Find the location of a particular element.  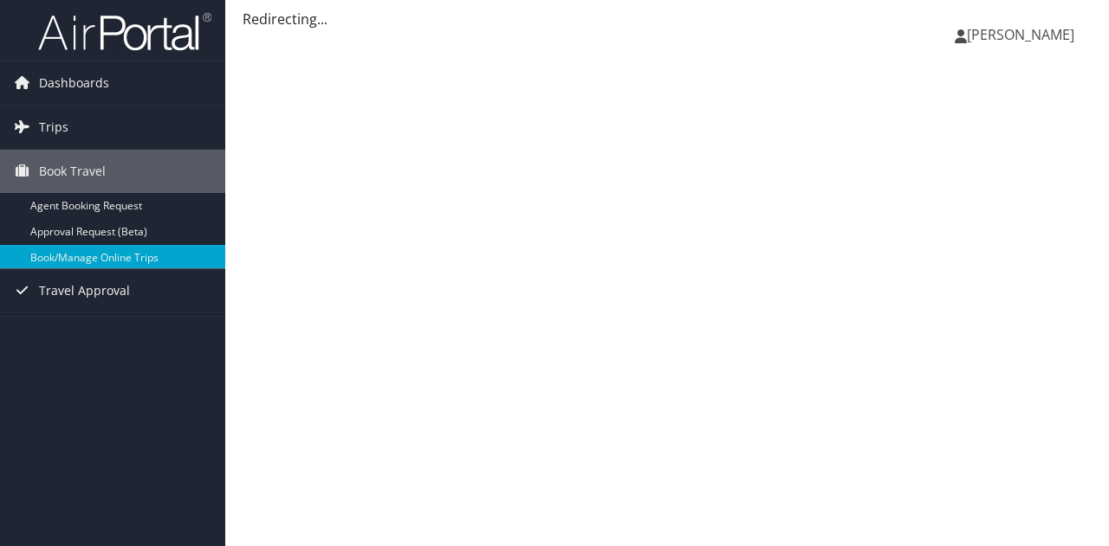

span: Dashboards is located at coordinates (74, 83).